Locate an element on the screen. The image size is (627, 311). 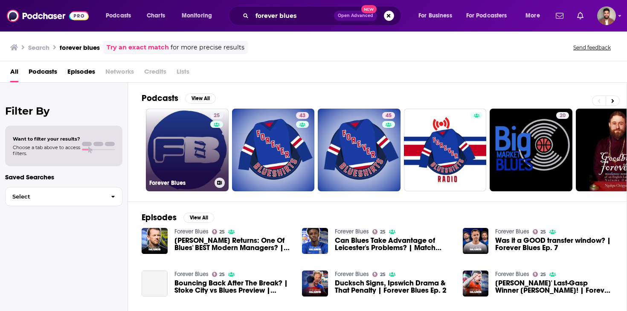
h2: Podcasts is located at coordinates (160, 98).